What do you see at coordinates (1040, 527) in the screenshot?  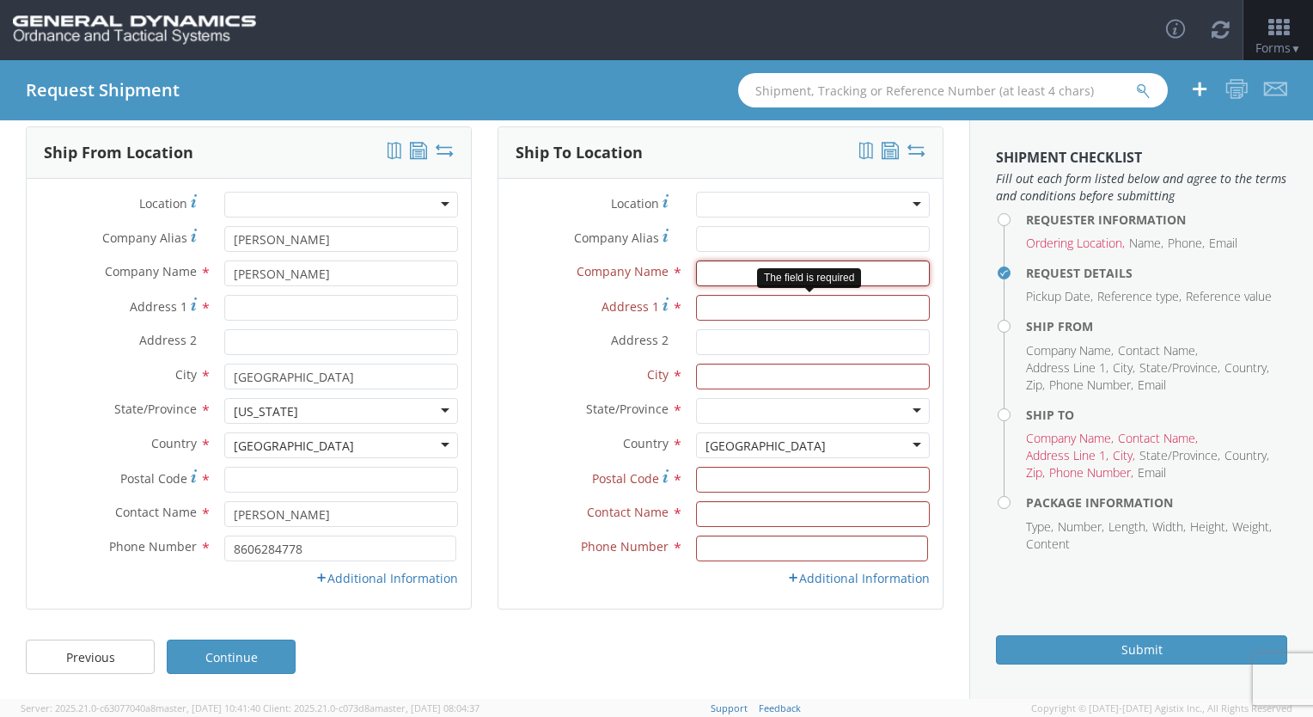 I see `li: Type` at bounding box center [1040, 527].